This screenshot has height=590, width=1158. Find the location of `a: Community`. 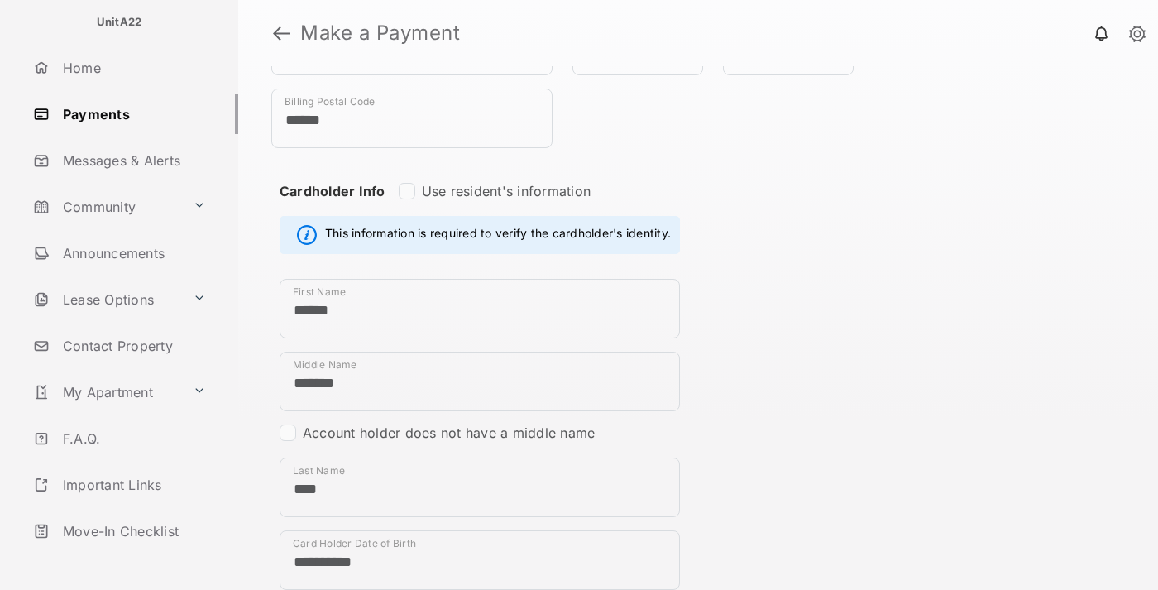

a: Community is located at coordinates (106, 207).